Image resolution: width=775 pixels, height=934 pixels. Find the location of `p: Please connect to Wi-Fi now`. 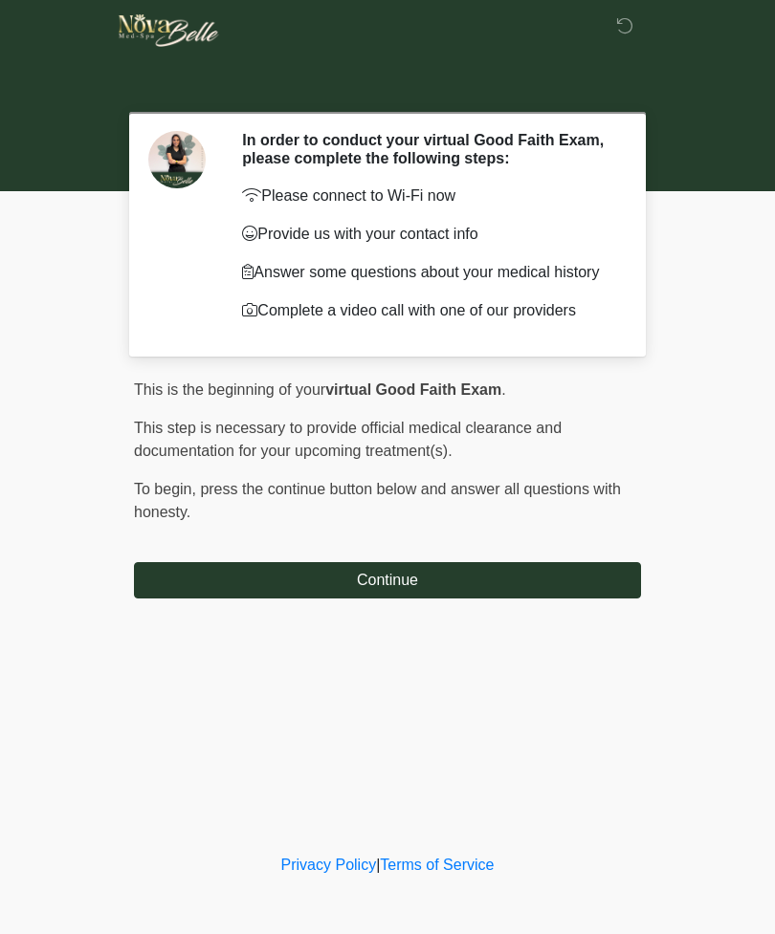

p: Please connect to Wi-Fi now is located at coordinates (427, 196).